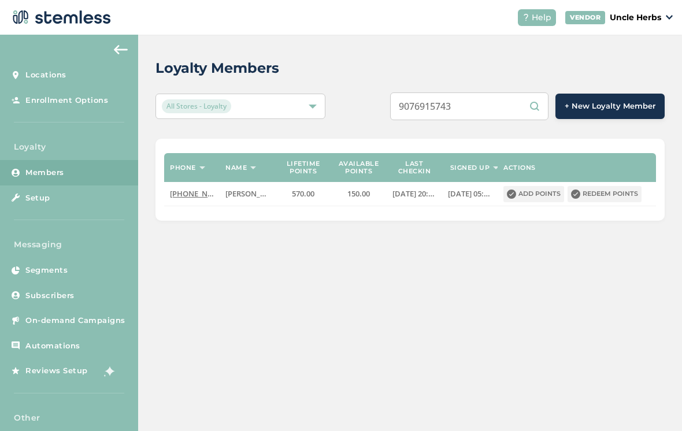 The width and height of the screenshot is (682, 431). I want to click on span: Automations, so click(53, 346).